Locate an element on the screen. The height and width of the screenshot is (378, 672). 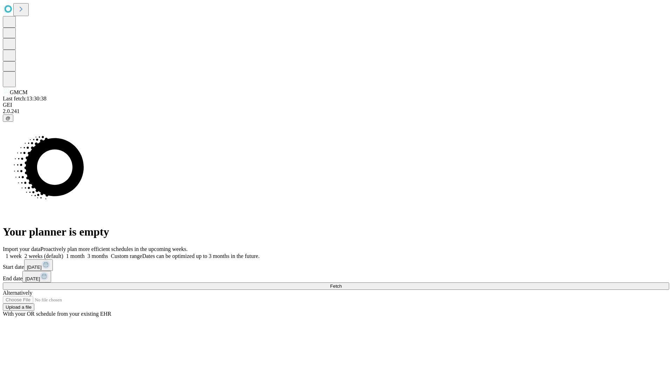
div: 2.0.241 is located at coordinates (336, 111).